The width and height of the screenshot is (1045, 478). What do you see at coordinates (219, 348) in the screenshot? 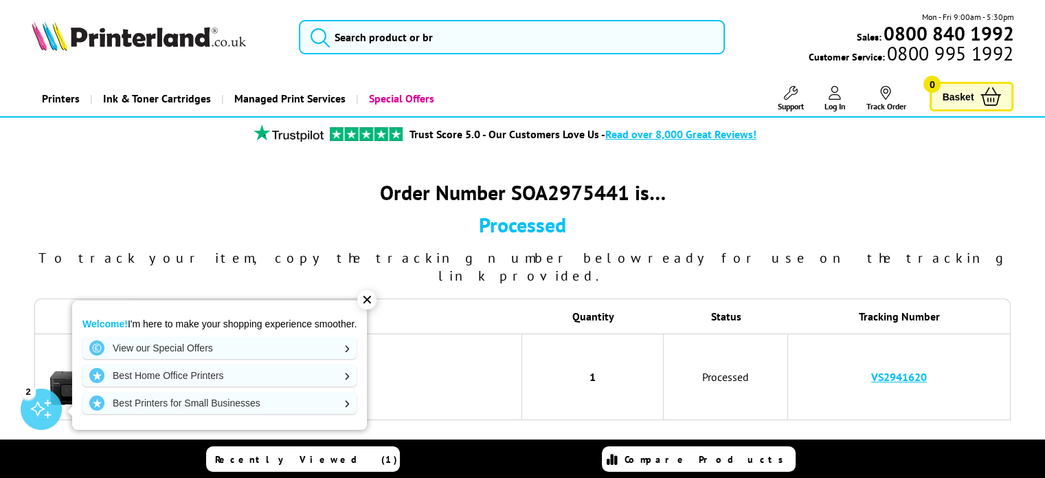
I see `a: View our Special Offers` at bounding box center [219, 348].